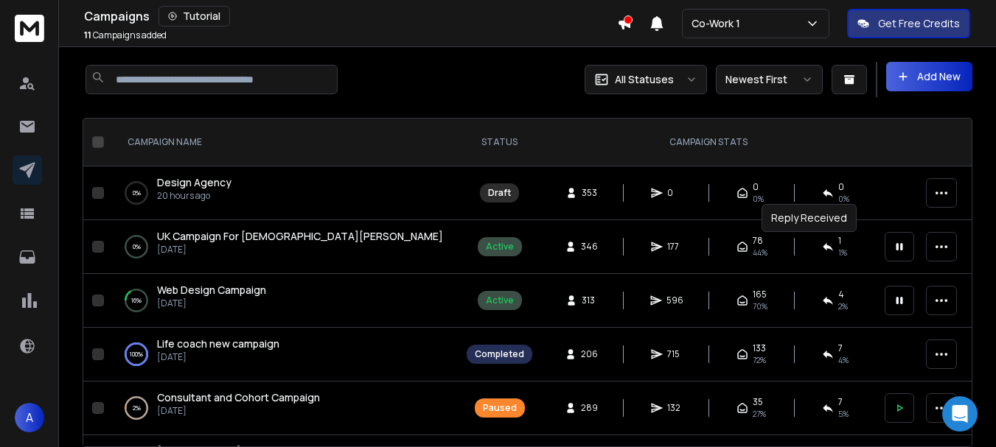  Describe the element at coordinates (760, 307) in the screenshot. I see `span: 70 %` at that location.